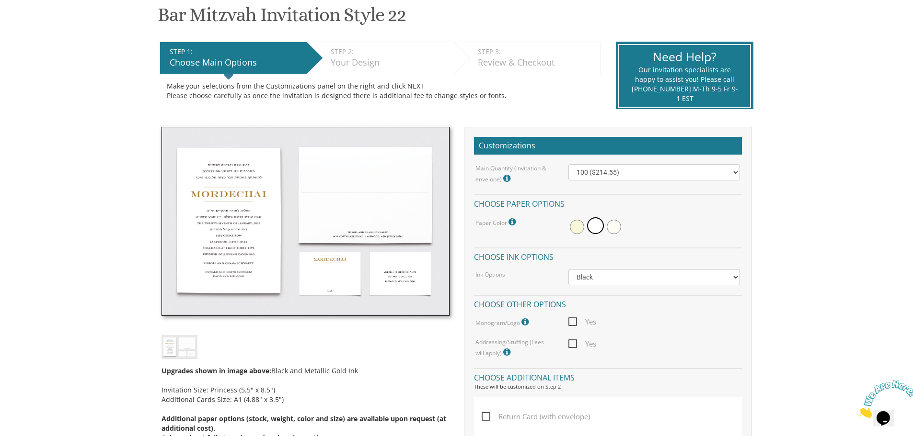 This screenshot has width=913, height=436. Describe the element at coordinates (607, 303) in the screenshot. I see `h4: Choose other options` at that location.